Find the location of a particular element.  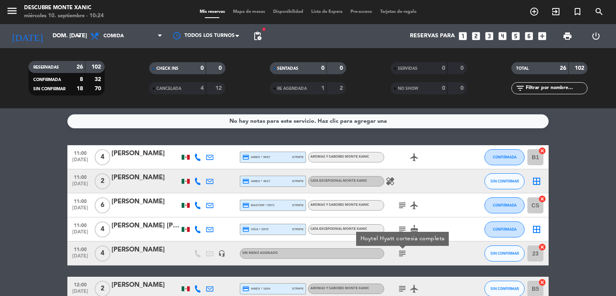

span: Pre-acceso is located at coordinates (361, 12).